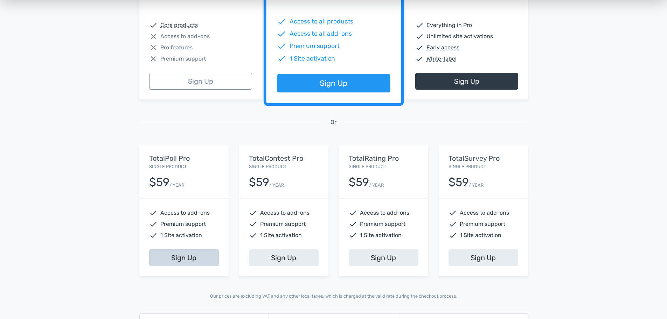 This screenshot has height=319, width=667. What do you see at coordinates (184, 158) in the screenshot?
I see `h5: TotalPoll Pro` at bounding box center [184, 158].